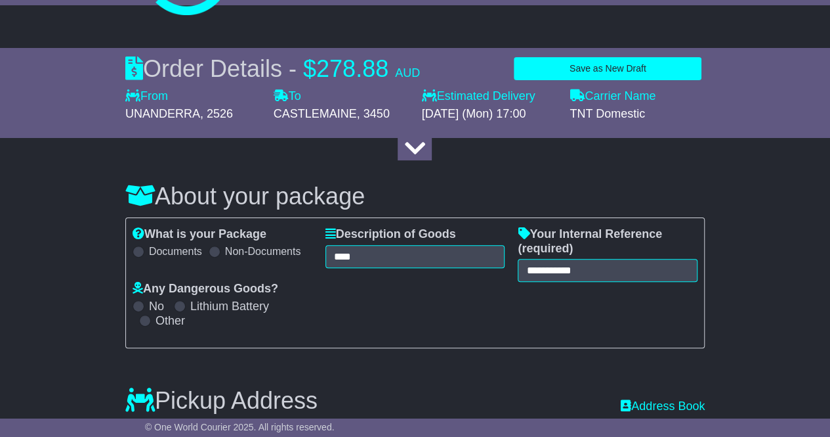  I want to click on label: Other, so click(170, 321).